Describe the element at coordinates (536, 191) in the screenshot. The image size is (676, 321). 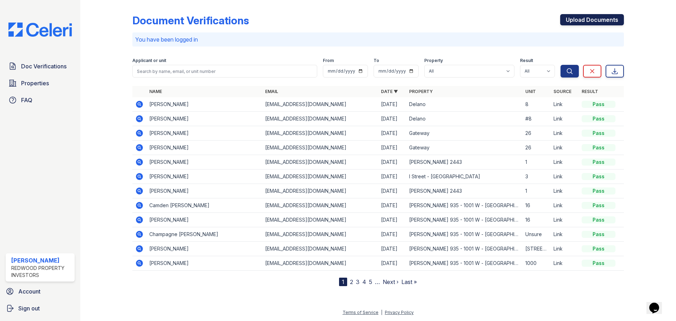
I see `td: 1` at that location.